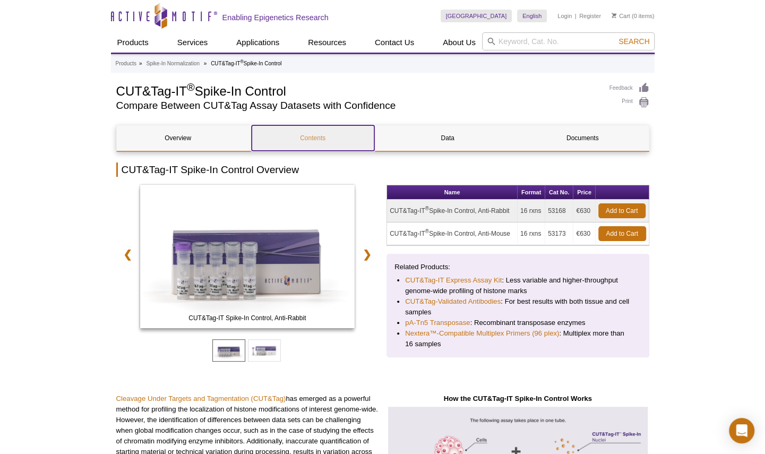  What do you see at coordinates (621, 16) in the screenshot?
I see `a: Cart` at bounding box center [621, 16].